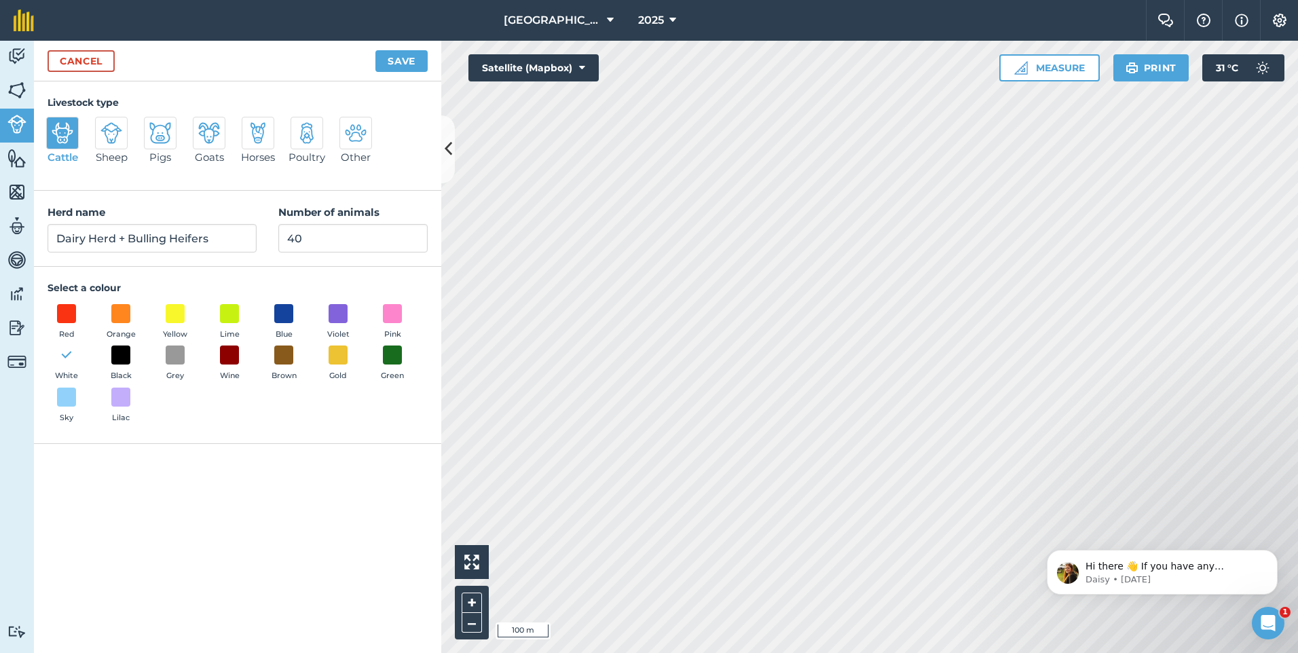 The width and height of the screenshot is (1298, 653). I want to click on img: Two speech bubbles overlapping with the left bubble in the forefront, so click(1165, 20).